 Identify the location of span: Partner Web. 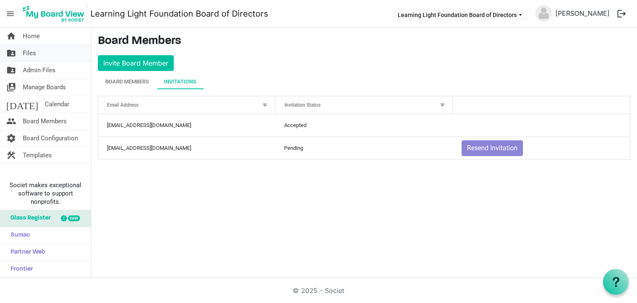
(26, 252).